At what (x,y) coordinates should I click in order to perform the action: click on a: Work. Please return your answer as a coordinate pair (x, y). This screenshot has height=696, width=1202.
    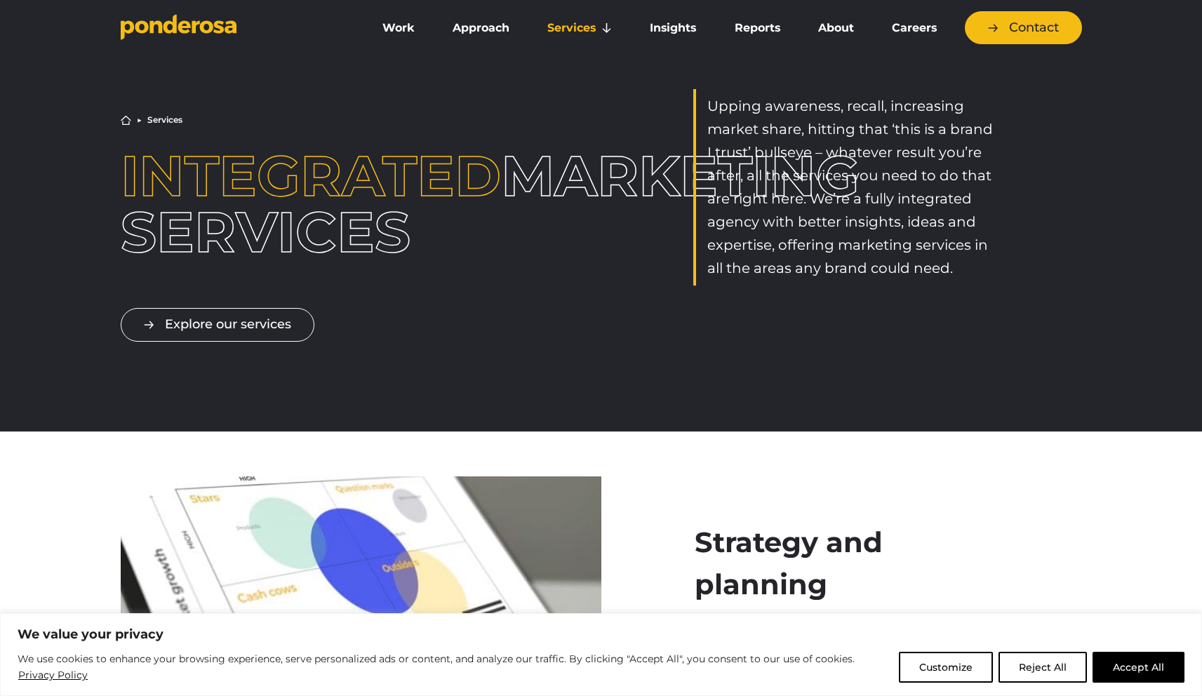
    Looking at the image, I should click on (399, 28).